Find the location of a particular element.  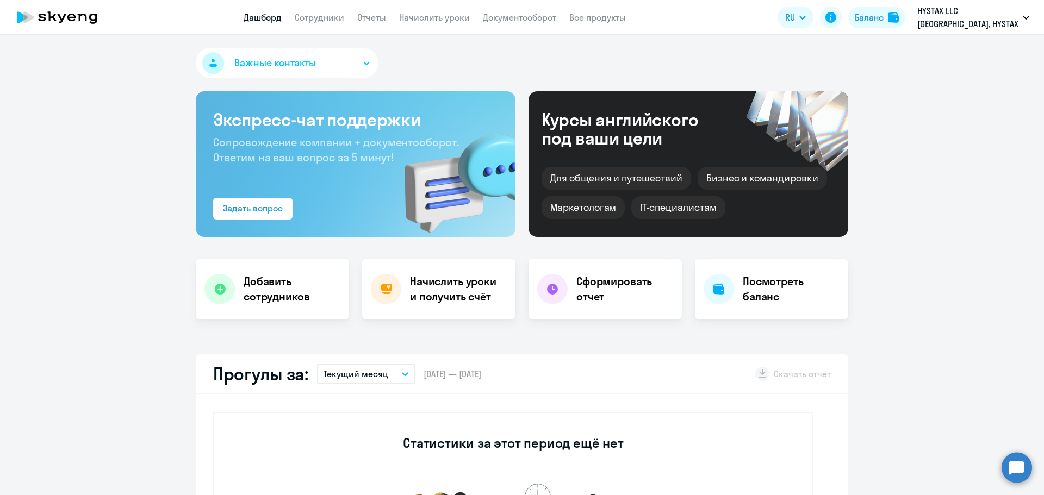

a: Отчеты is located at coordinates (371, 17).